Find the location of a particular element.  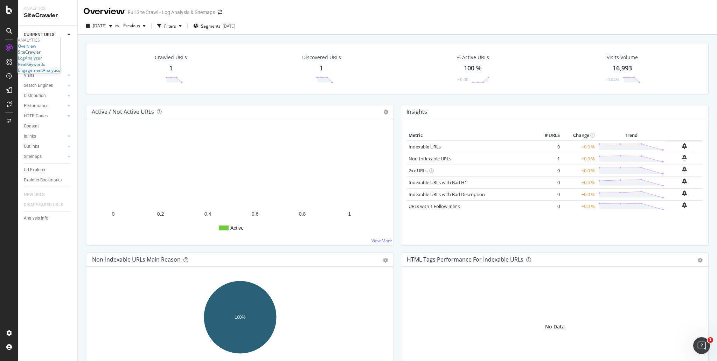

a: Sitemaps is located at coordinates (44, 156).